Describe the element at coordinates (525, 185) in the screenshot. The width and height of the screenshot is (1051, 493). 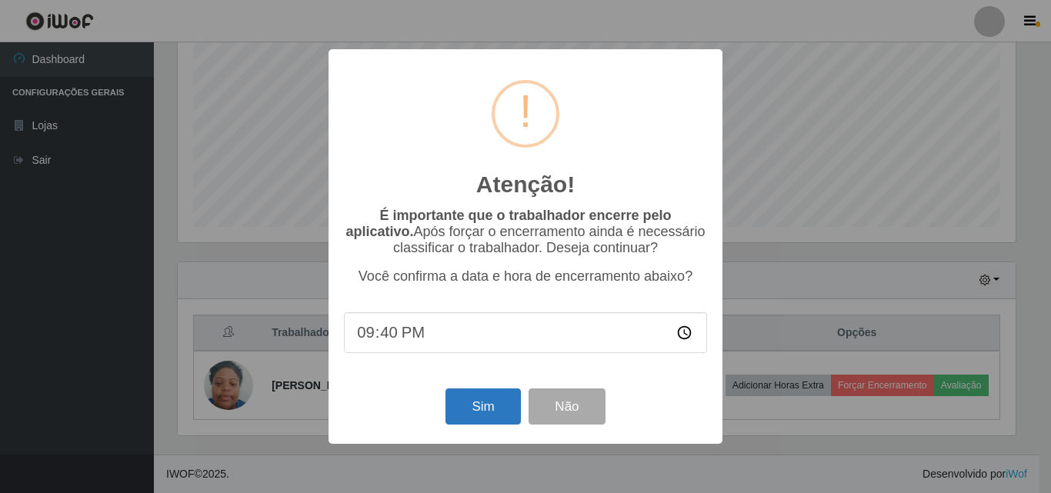
I see `h2: Atenção!` at that location.